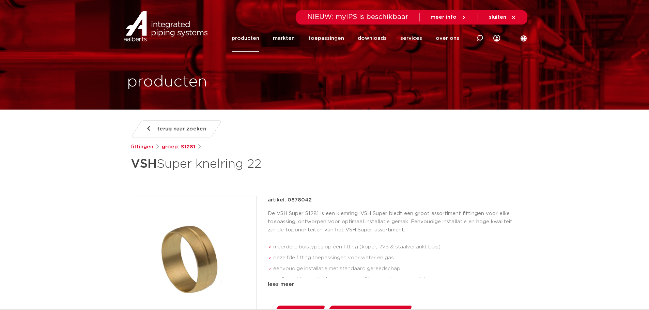 The width and height of the screenshot is (649, 310). I want to click on a: sluiten, so click(503, 17).